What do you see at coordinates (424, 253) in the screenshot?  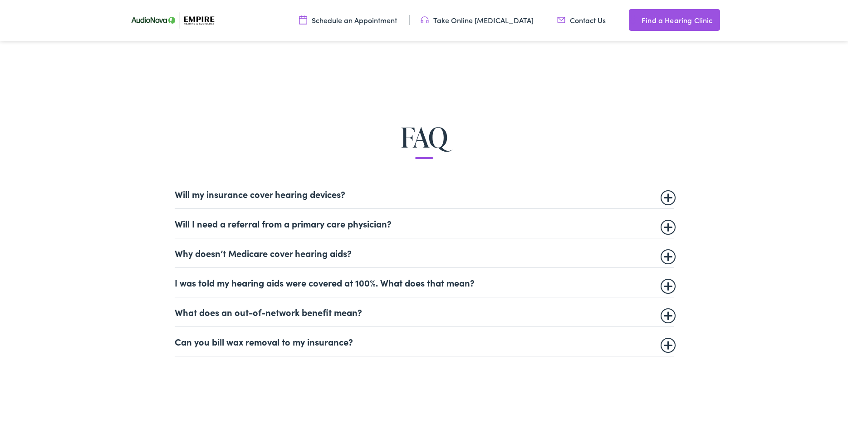 I see `summary: Why doesn’t Medicare cover hearing aids?` at bounding box center [424, 253].